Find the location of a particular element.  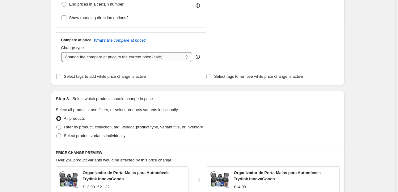

div: help is located at coordinates (198, 57).